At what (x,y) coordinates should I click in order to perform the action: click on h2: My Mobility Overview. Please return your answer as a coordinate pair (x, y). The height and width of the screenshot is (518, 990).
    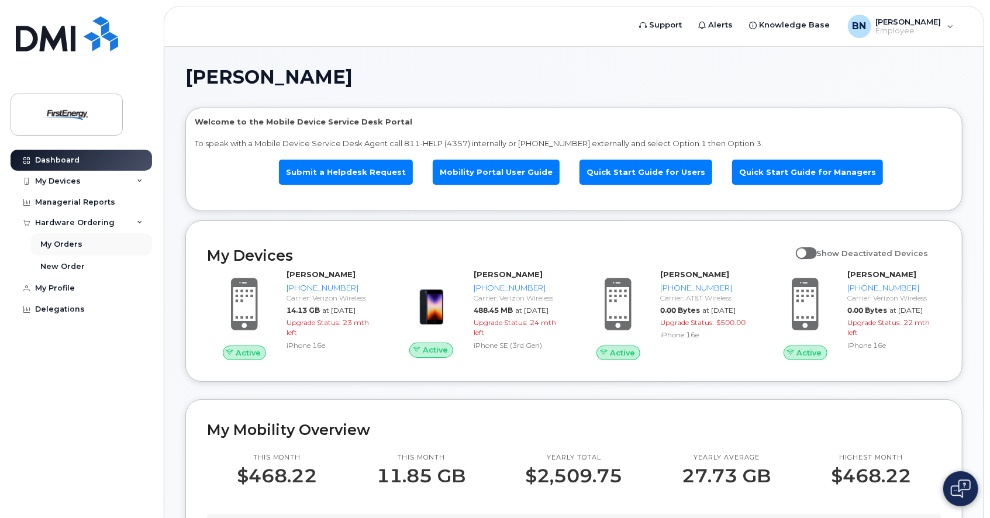
    Looking at the image, I should click on (574, 430).